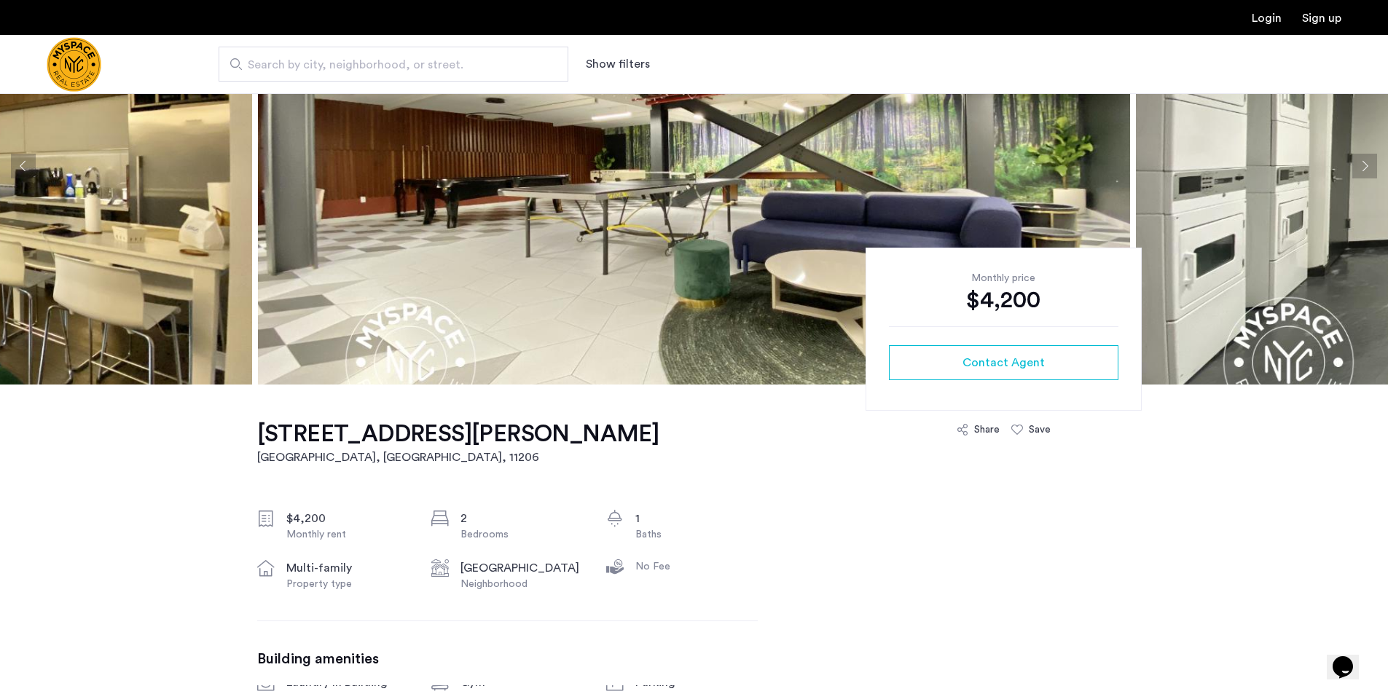 The width and height of the screenshot is (1388, 694). Describe the element at coordinates (1003, 363) in the screenshot. I see `button: button` at that location.